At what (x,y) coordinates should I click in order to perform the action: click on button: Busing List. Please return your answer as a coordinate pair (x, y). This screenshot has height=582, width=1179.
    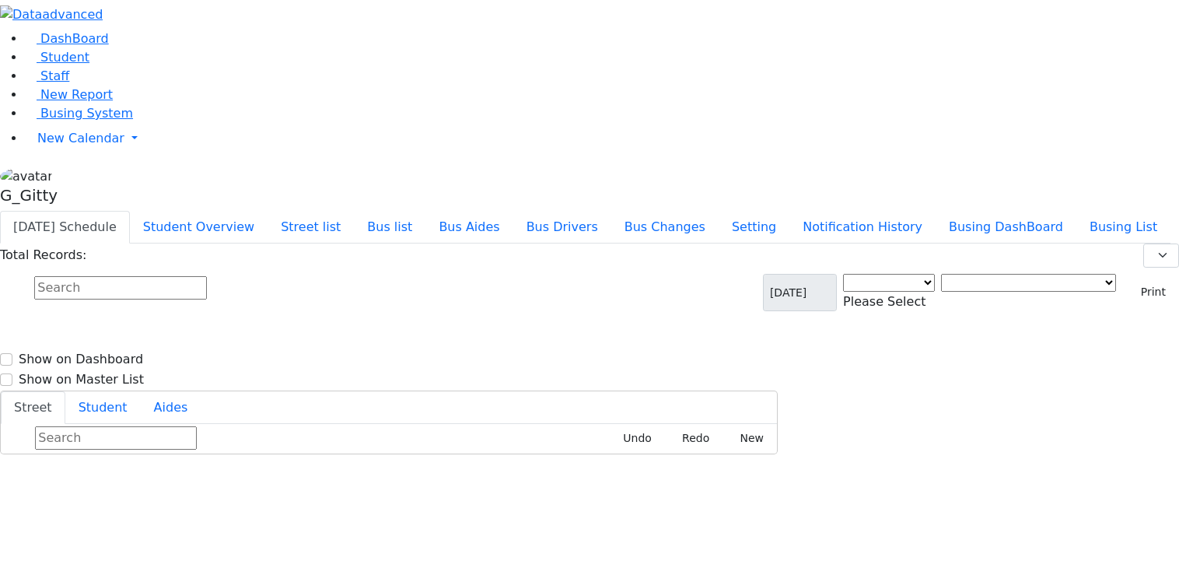
    Looking at the image, I should click on (1123, 227).